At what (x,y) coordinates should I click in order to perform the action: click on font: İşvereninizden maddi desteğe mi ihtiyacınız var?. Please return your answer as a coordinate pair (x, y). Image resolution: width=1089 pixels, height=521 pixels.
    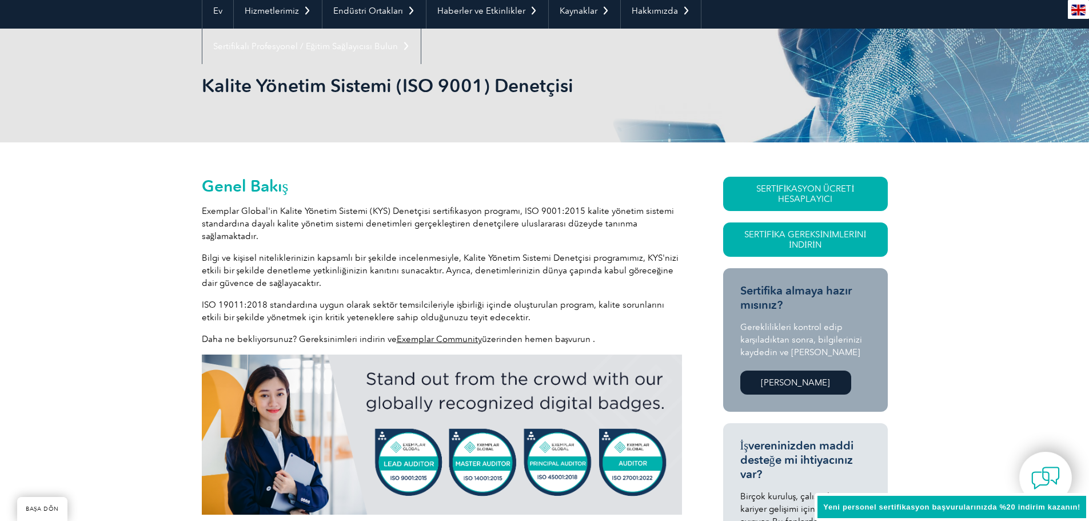
    Looking at the image, I should click on (797, 460).